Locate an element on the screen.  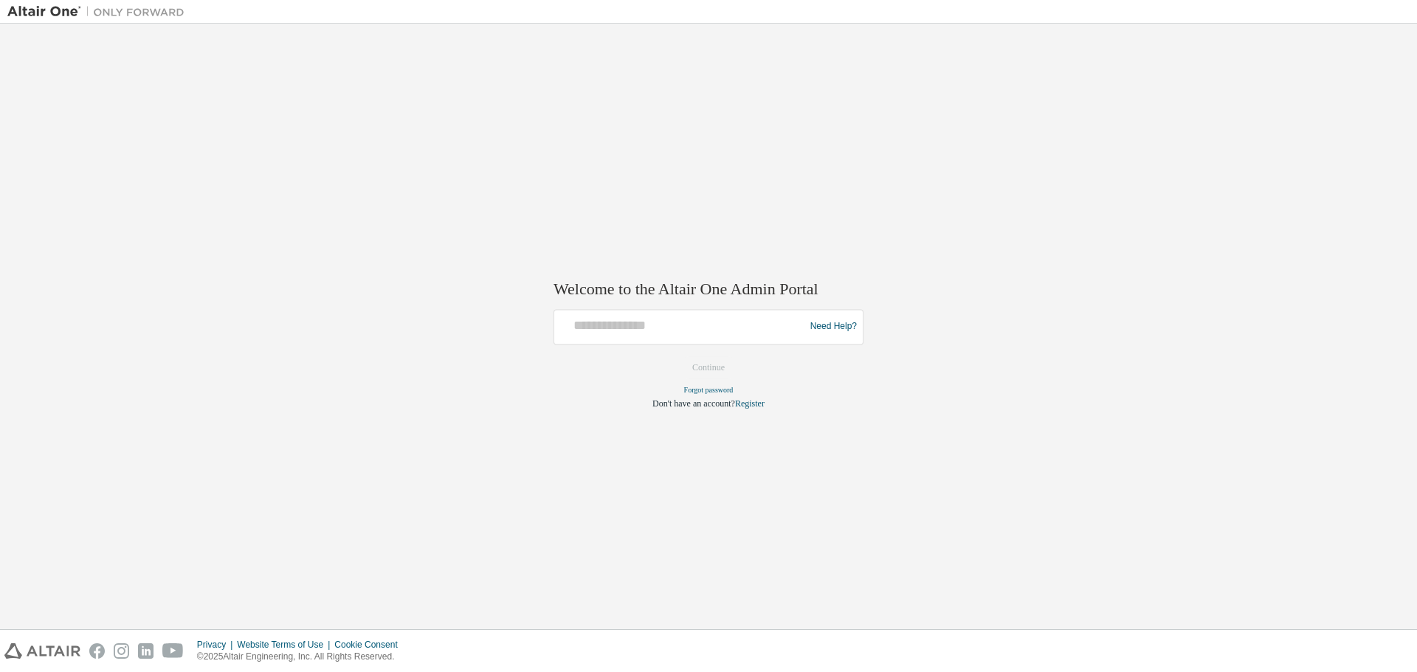
a: Need Help? is located at coordinates (833, 327).